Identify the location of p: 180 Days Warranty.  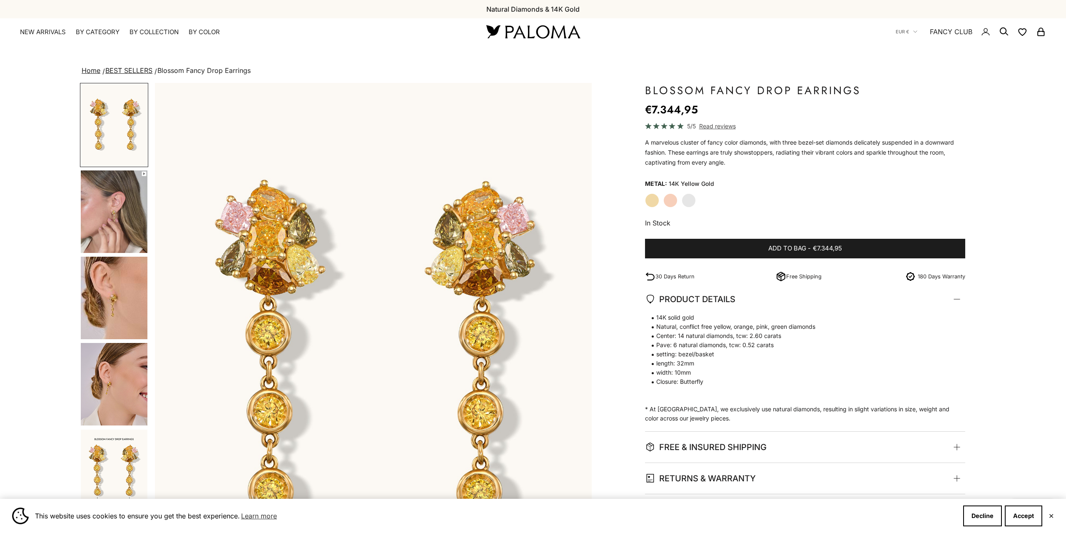
(942, 276).